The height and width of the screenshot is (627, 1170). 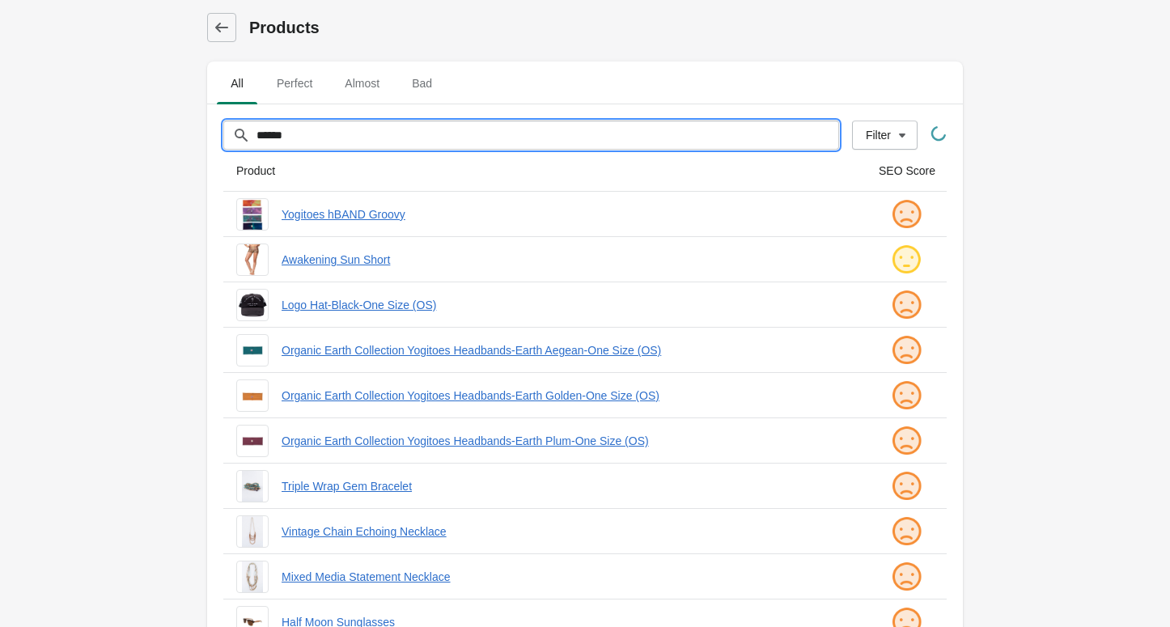 What do you see at coordinates (878, 135) in the screenshot?
I see `div: Filter` at bounding box center [878, 135].